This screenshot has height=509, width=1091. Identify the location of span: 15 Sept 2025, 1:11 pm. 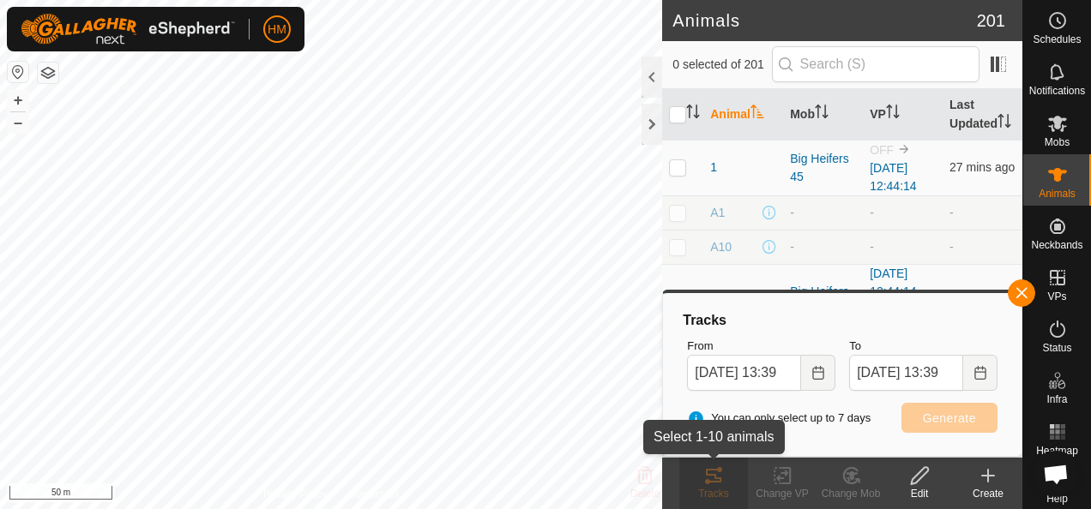
(982, 167).